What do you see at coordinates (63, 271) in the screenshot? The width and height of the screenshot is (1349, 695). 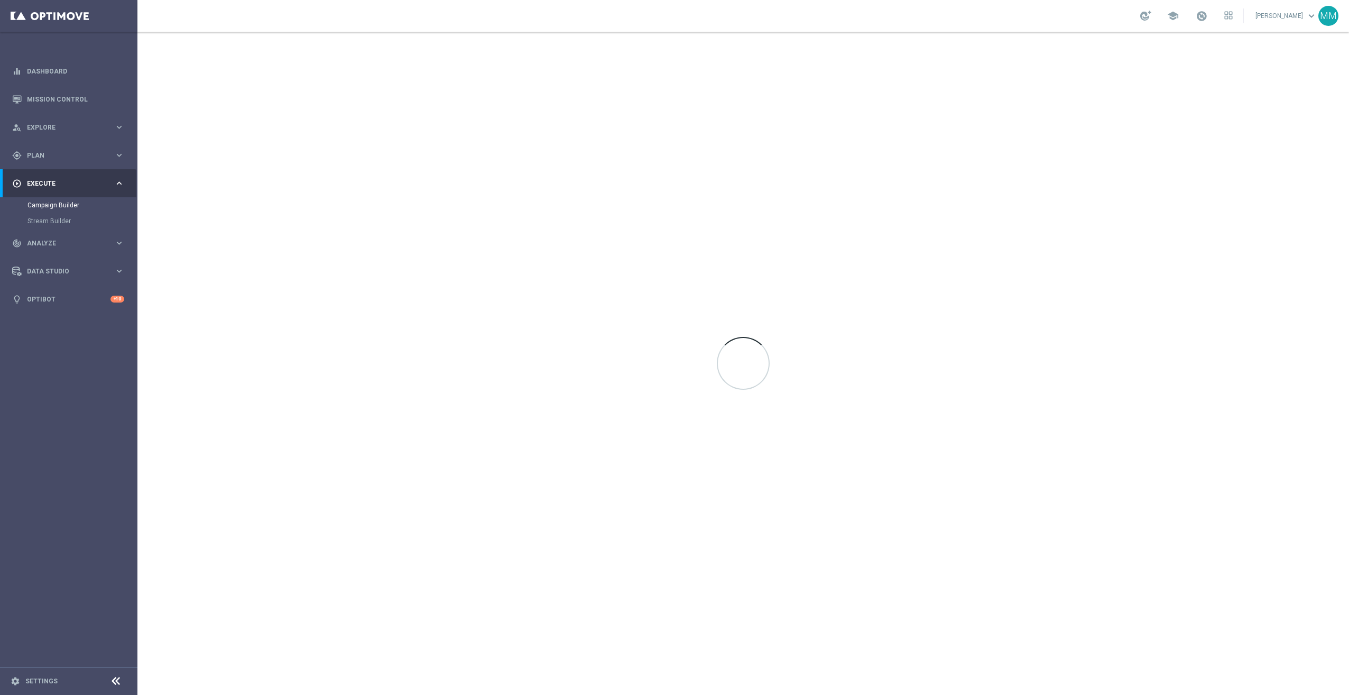 I see `div: Data Studio` at bounding box center [63, 271].